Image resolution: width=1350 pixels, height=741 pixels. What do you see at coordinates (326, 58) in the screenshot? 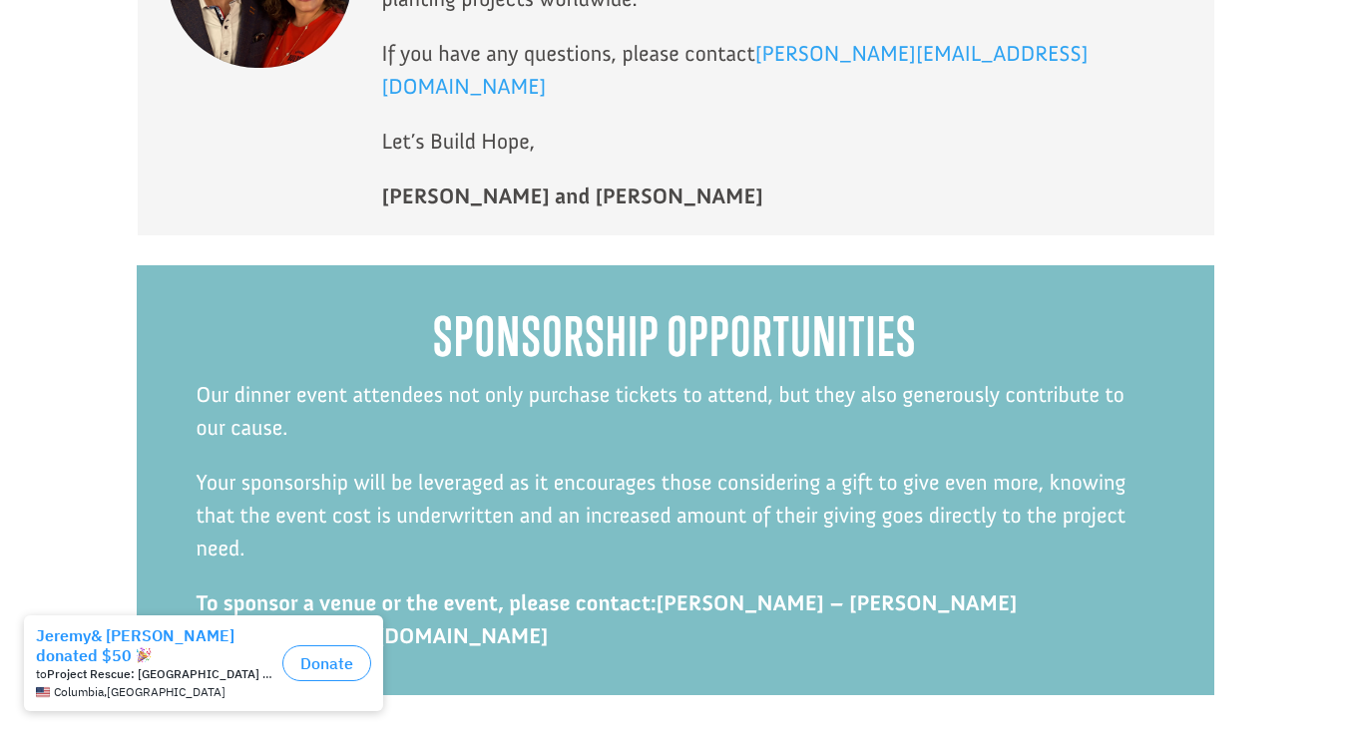
I see `button: Donate` at bounding box center [326, 58].